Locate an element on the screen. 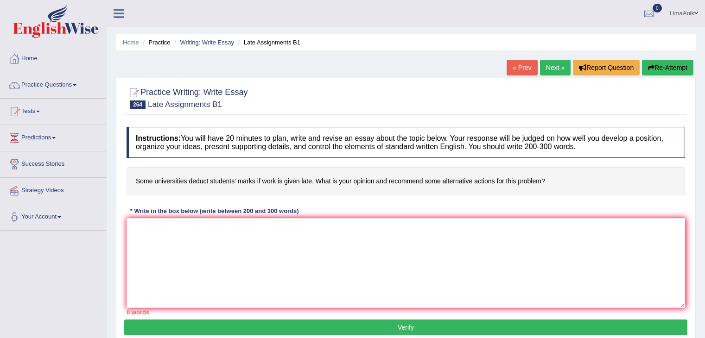 The image size is (705, 338). a: « Prev is located at coordinates (522, 68).